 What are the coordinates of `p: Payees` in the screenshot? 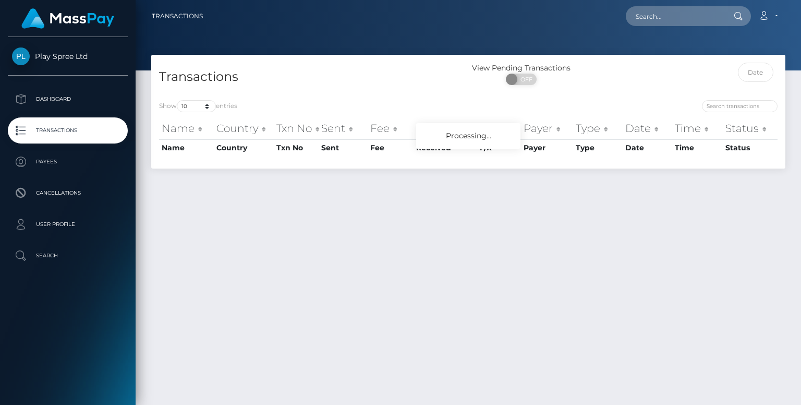 It's located at (68, 162).